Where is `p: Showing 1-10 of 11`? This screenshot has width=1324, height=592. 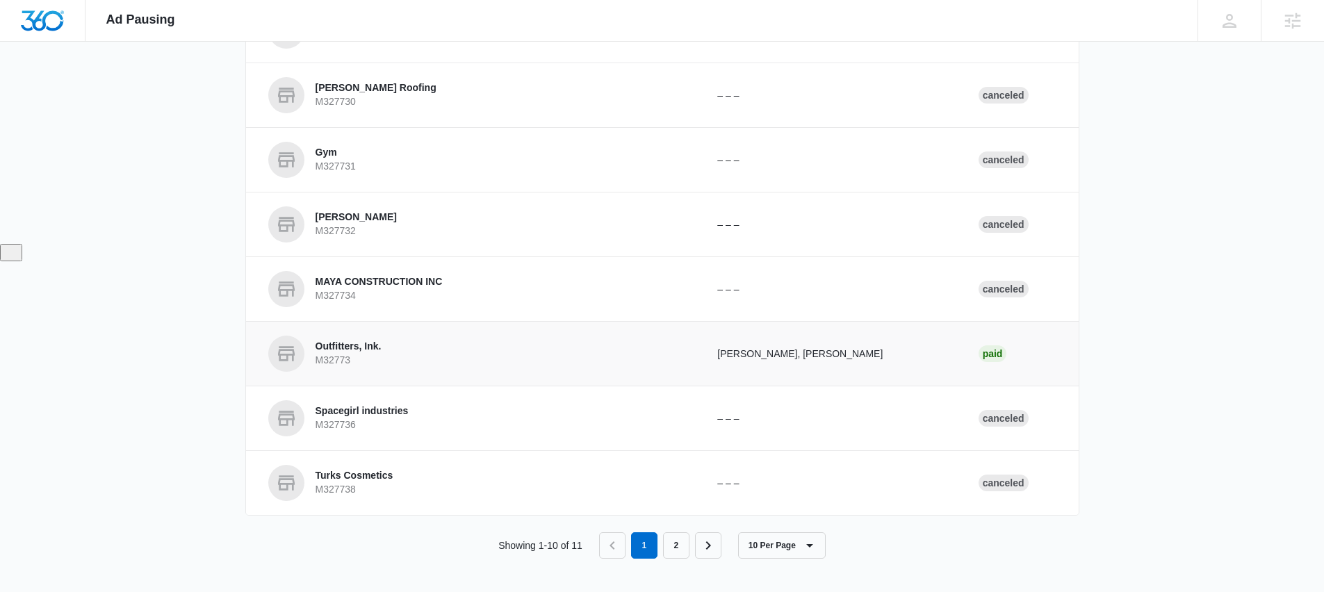
p: Showing 1-10 of 11 is located at coordinates (540, 546).